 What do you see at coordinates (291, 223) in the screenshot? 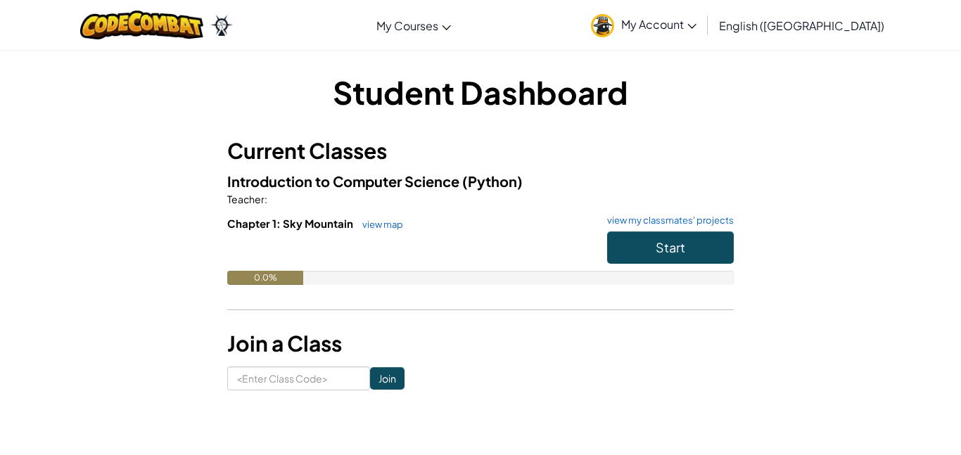
I see `span: Chapter 1: Sky Mountain` at bounding box center [291, 223].